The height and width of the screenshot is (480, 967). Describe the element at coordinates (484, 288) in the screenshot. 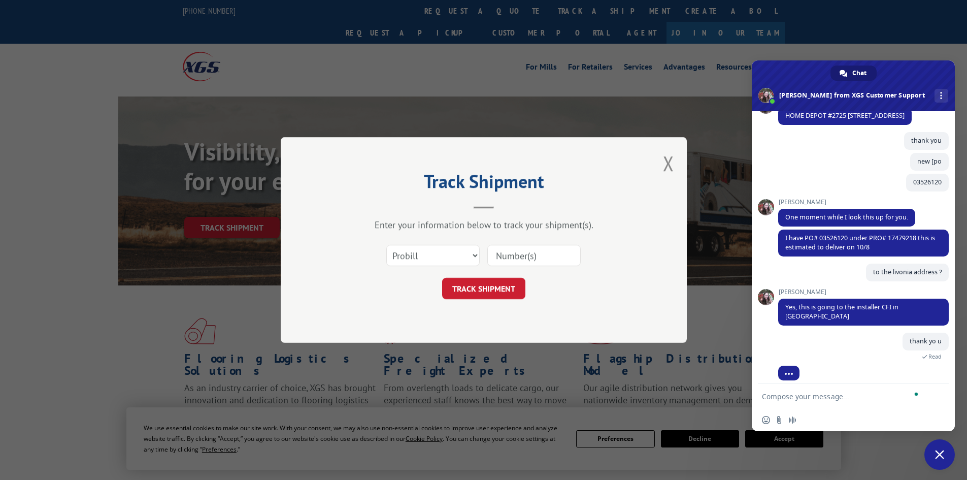

I see `button: TRACK SHIPMENT` at that location.